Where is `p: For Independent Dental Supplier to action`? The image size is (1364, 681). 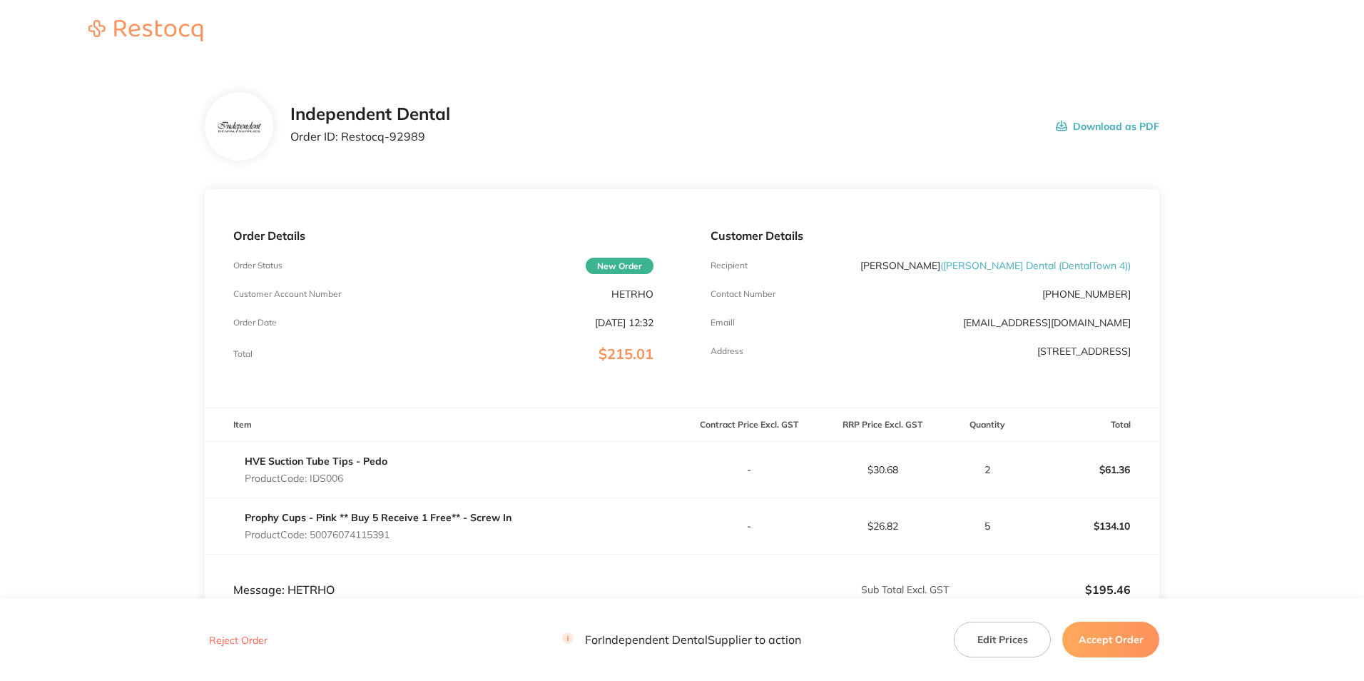
p: For Independent Dental Supplier to action is located at coordinates (681, 639).